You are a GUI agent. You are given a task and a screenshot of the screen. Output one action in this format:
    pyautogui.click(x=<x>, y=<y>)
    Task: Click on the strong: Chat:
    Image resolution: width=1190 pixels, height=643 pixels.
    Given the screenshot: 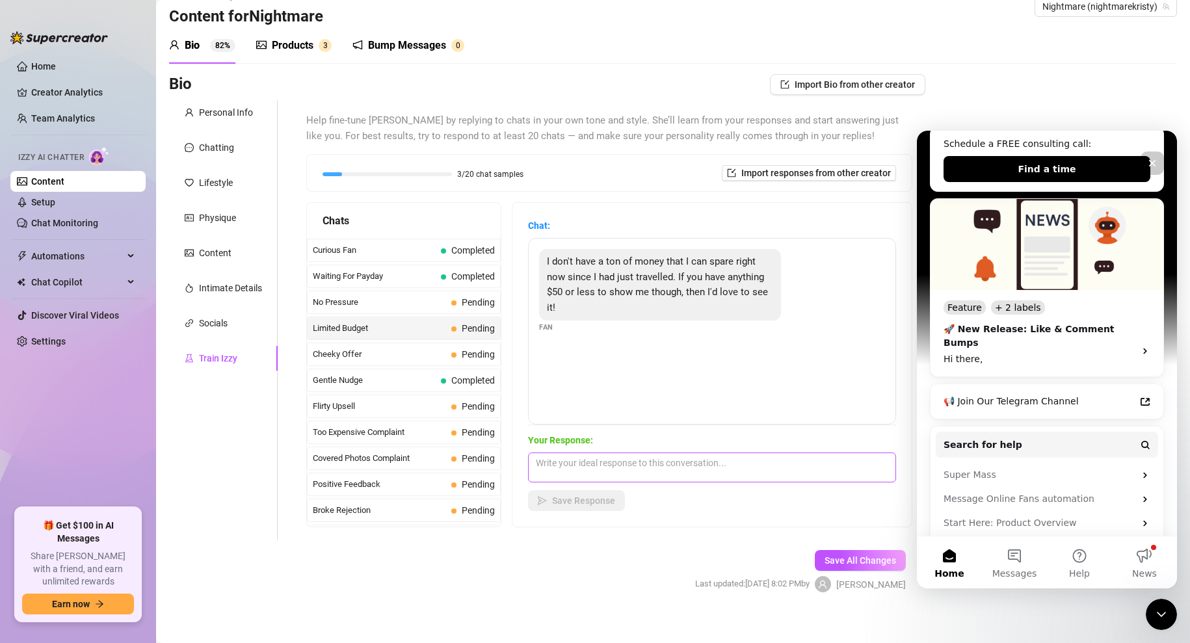 What is the action you would take?
    pyautogui.click(x=539, y=226)
    